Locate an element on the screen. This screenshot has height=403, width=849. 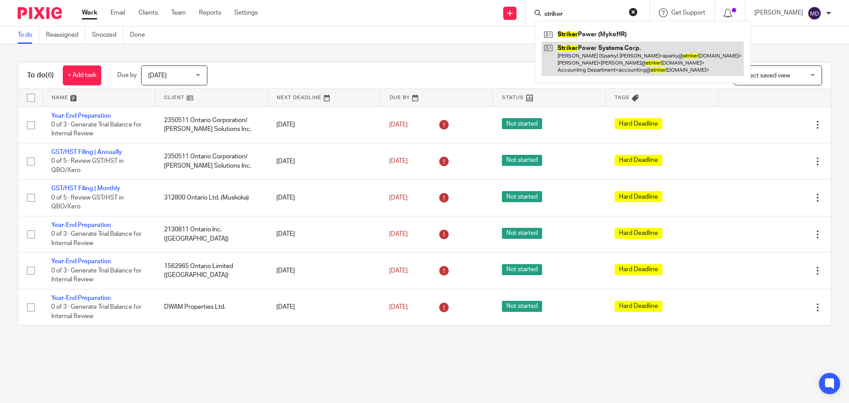
td: 312800 Ontario Ltd. (Muskoka) is located at coordinates (211, 198).